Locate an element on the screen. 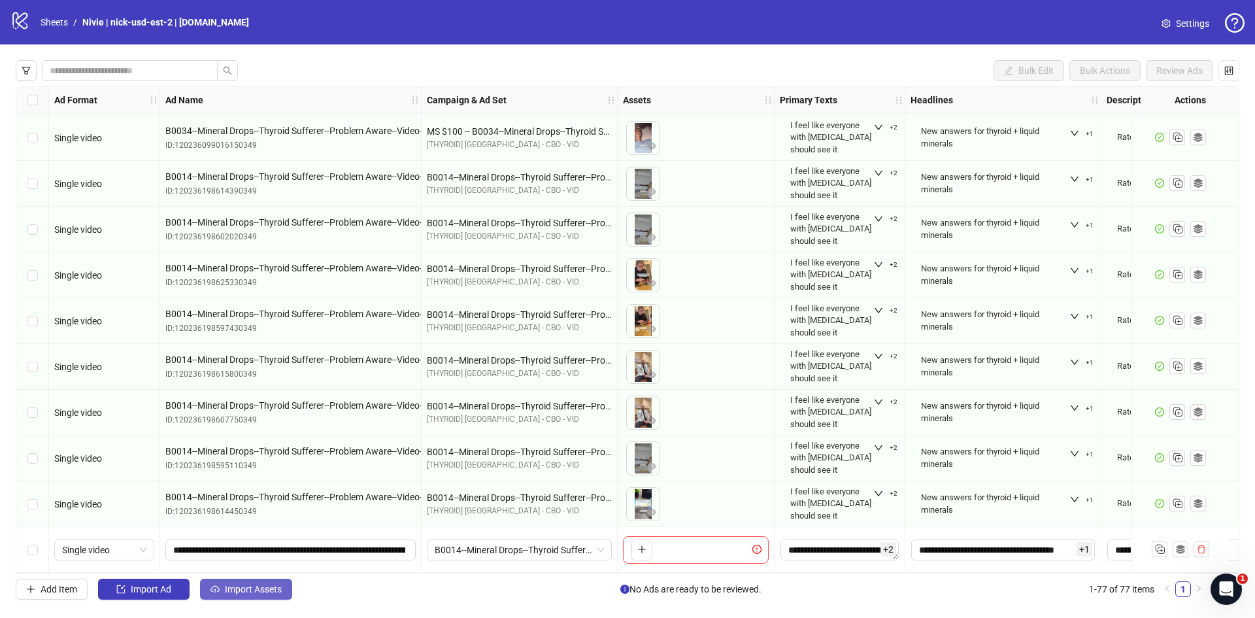 Image resolution: width=1255 pixels, height=618 pixels. div: Select row 69 is located at coordinates (33, 184).